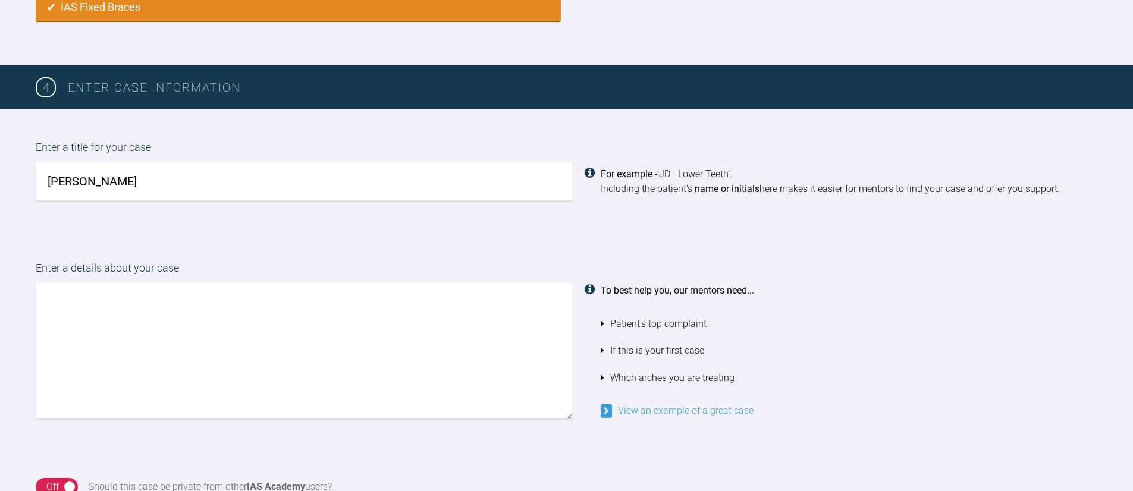 The image size is (1133, 491). I want to click on label: Enter a details about your case, so click(566, 271).